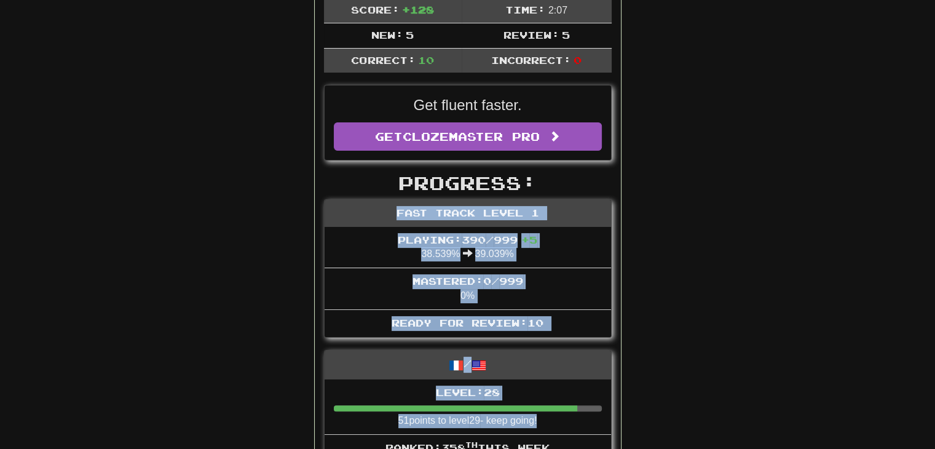 This screenshot has width=935, height=449. Describe the element at coordinates (467, 322) in the screenshot. I see `span: Ready for Review: 10` at that location.